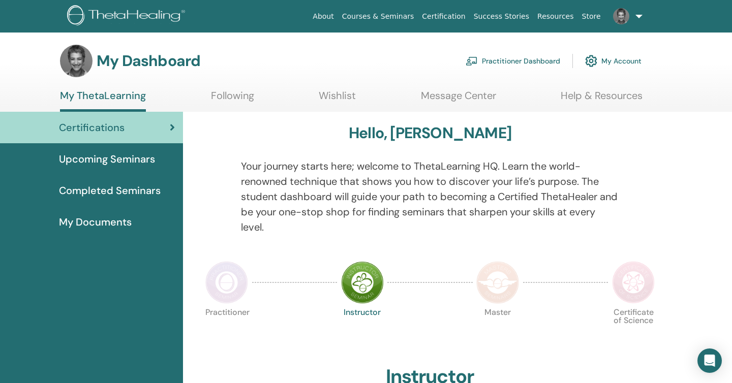 Image resolution: width=732 pixels, height=383 pixels. Describe the element at coordinates (497, 330) in the screenshot. I see `p: Master` at that location.